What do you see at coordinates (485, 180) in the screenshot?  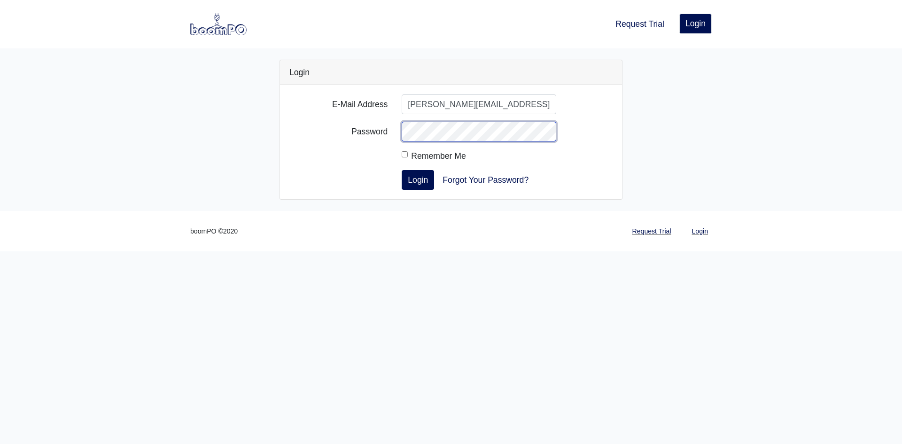 I see `a: Forgot Your Password?` at bounding box center [485, 180].